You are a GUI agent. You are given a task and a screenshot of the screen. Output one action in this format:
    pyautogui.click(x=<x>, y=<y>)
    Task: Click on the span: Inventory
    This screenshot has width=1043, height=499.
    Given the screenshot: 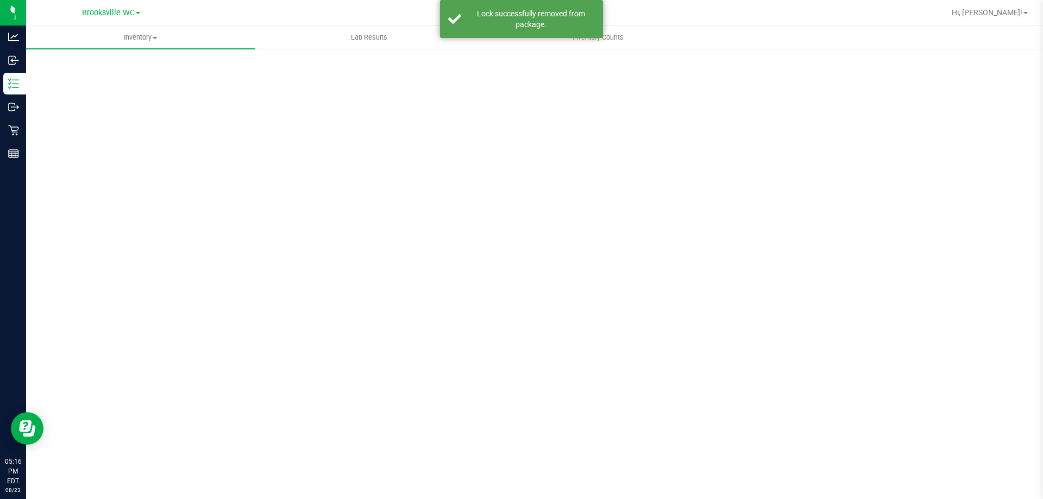 What is the action you would take?
    pyautogui.click(x=140, y=37)
    